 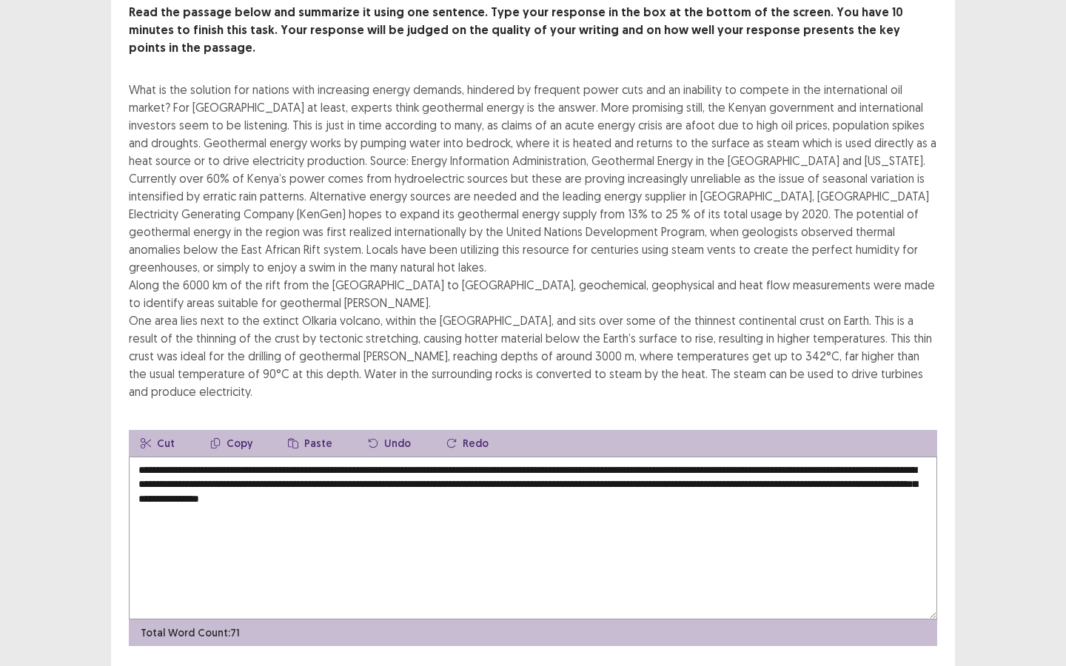 What do you see at coordinates (467, 443) in the screenshot?
I see `button: Redo` at bounding box center [467, 443].